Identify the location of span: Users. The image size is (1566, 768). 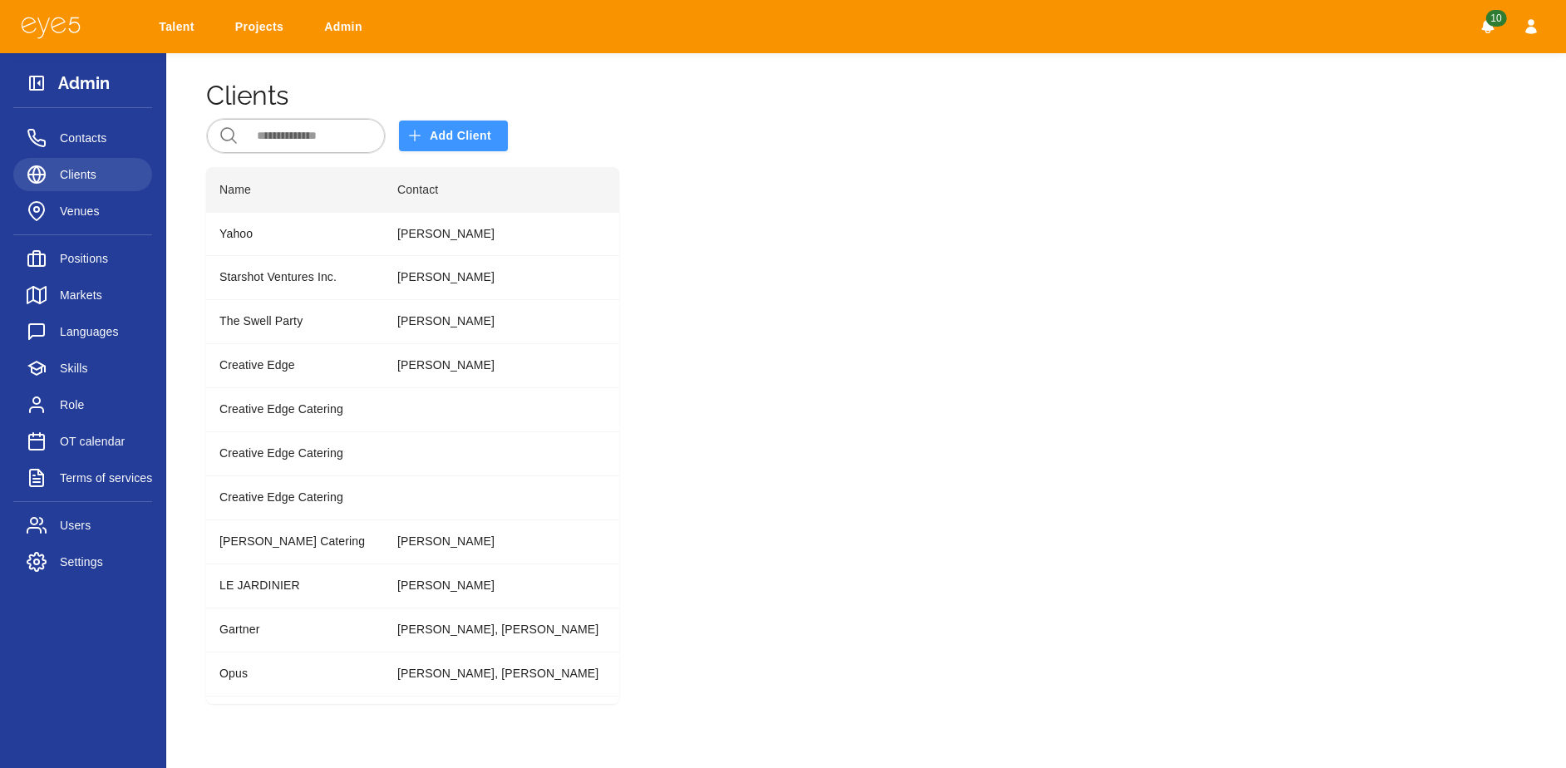
(99, 525).